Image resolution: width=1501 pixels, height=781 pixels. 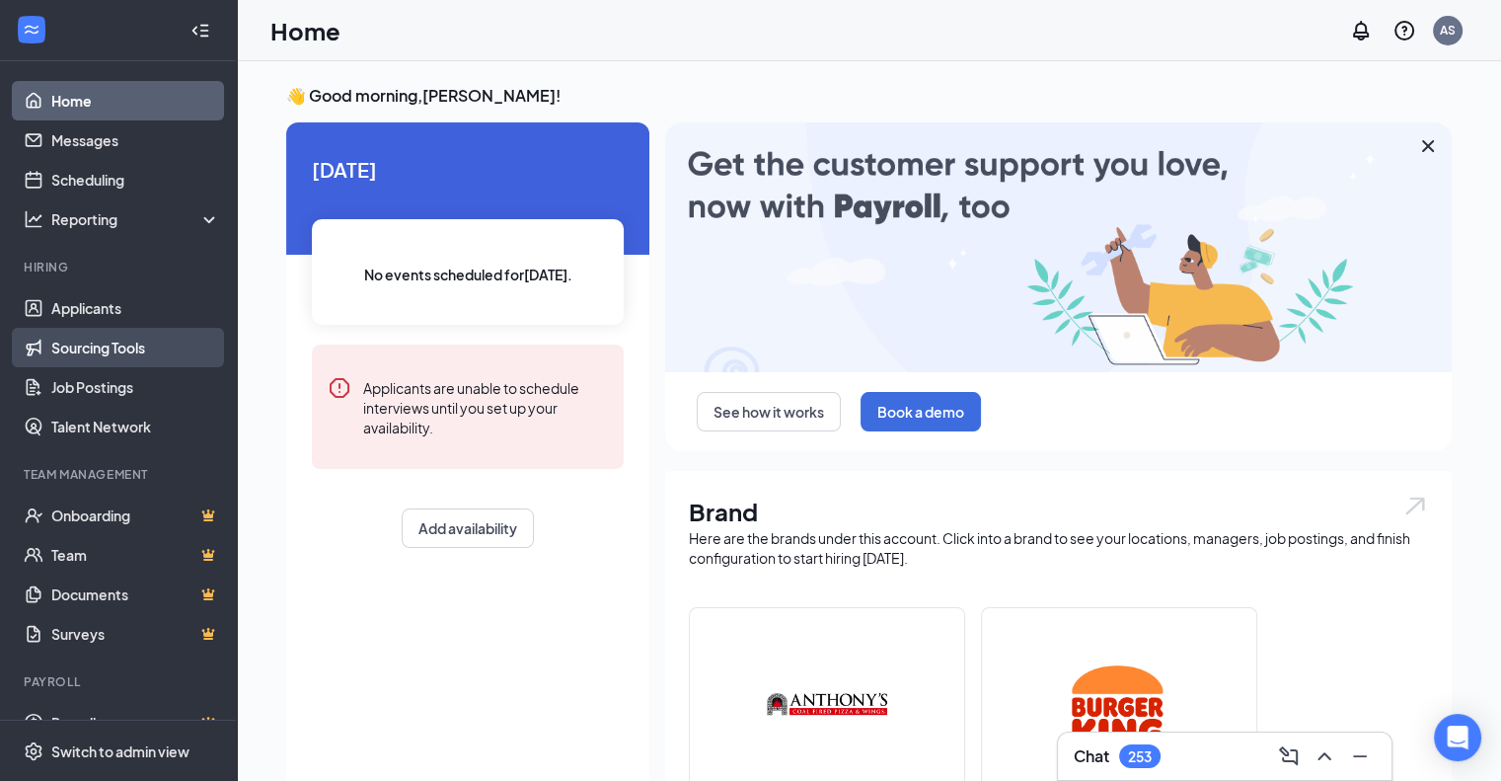 What do you see at coordinates (135, 308) in the screenshot?
I see `a: Applicants` at bounding box center [135, 308].